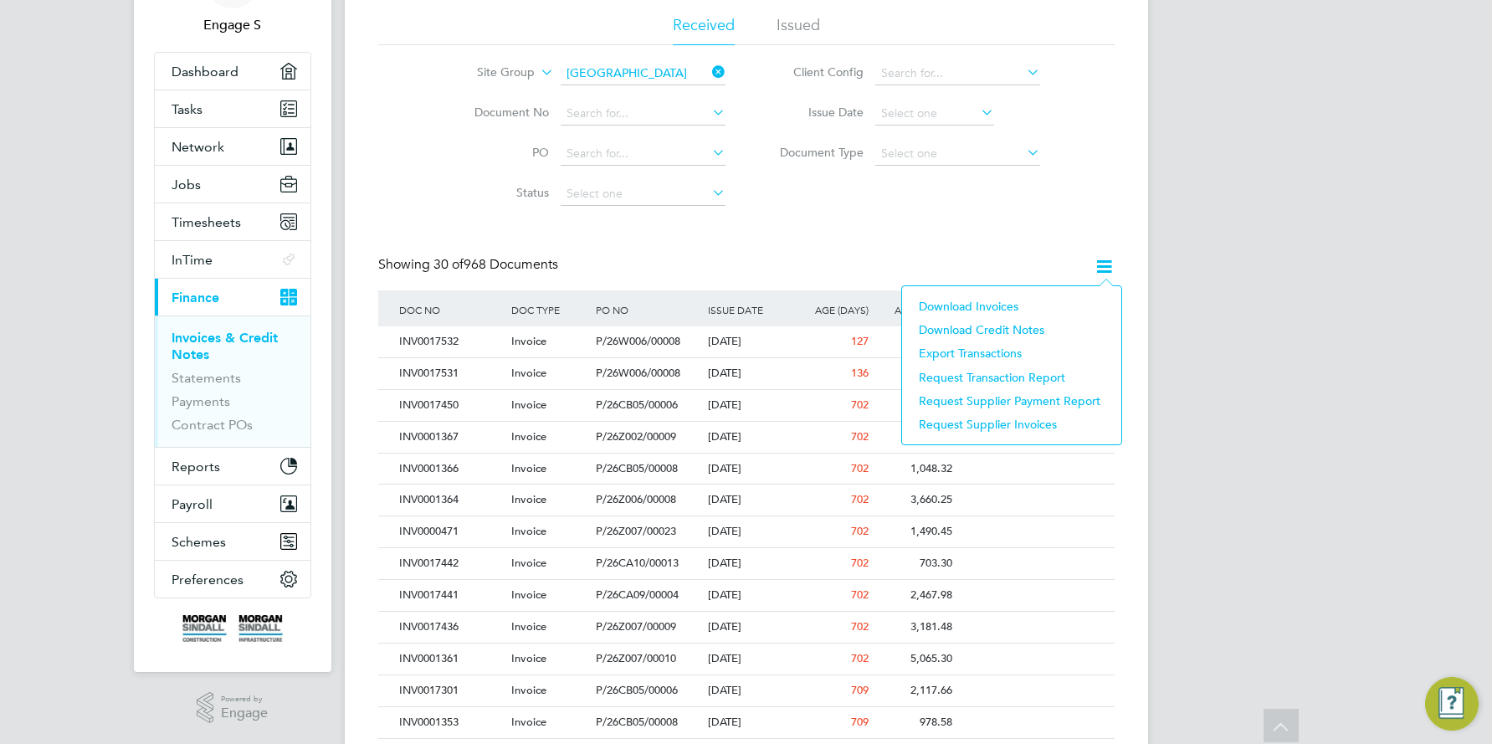  I want to click on div: Finance, so click(233, 381).